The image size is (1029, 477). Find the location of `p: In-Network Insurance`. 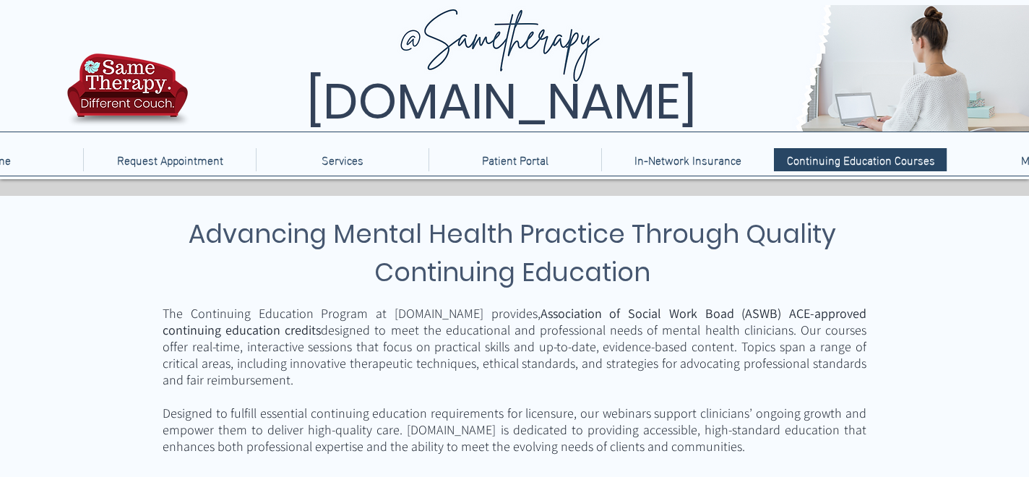

p: In-Network Insurance is located at coordinates (688, 160).